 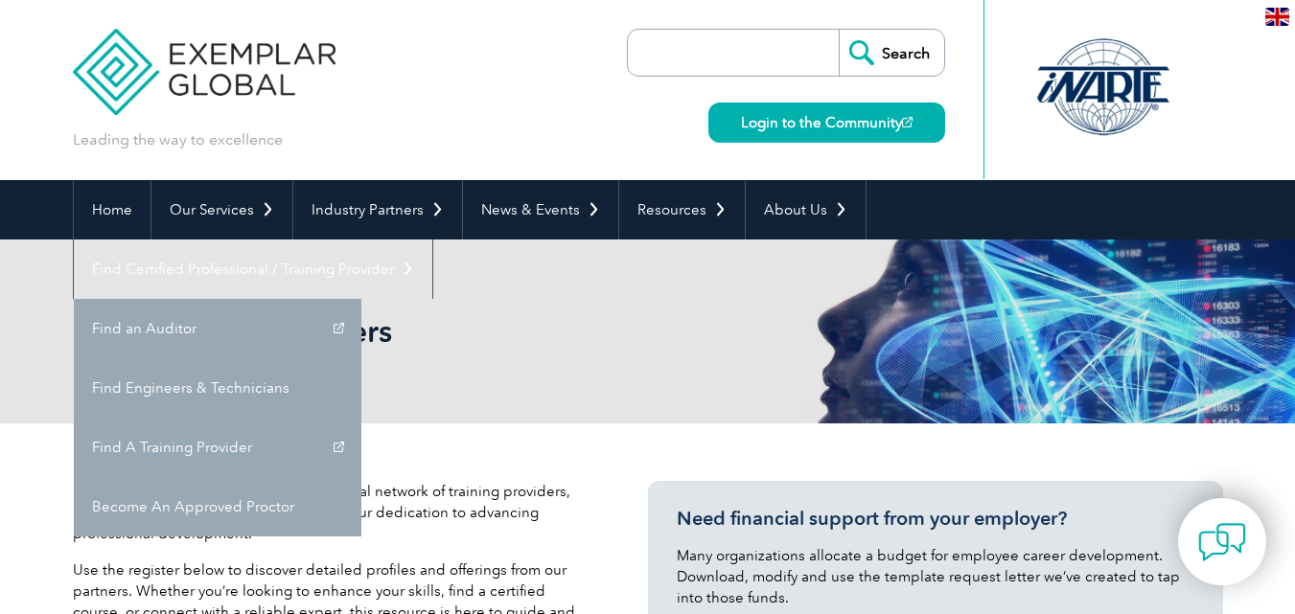 I want to click on input: Search, so click(x=891, y=53).